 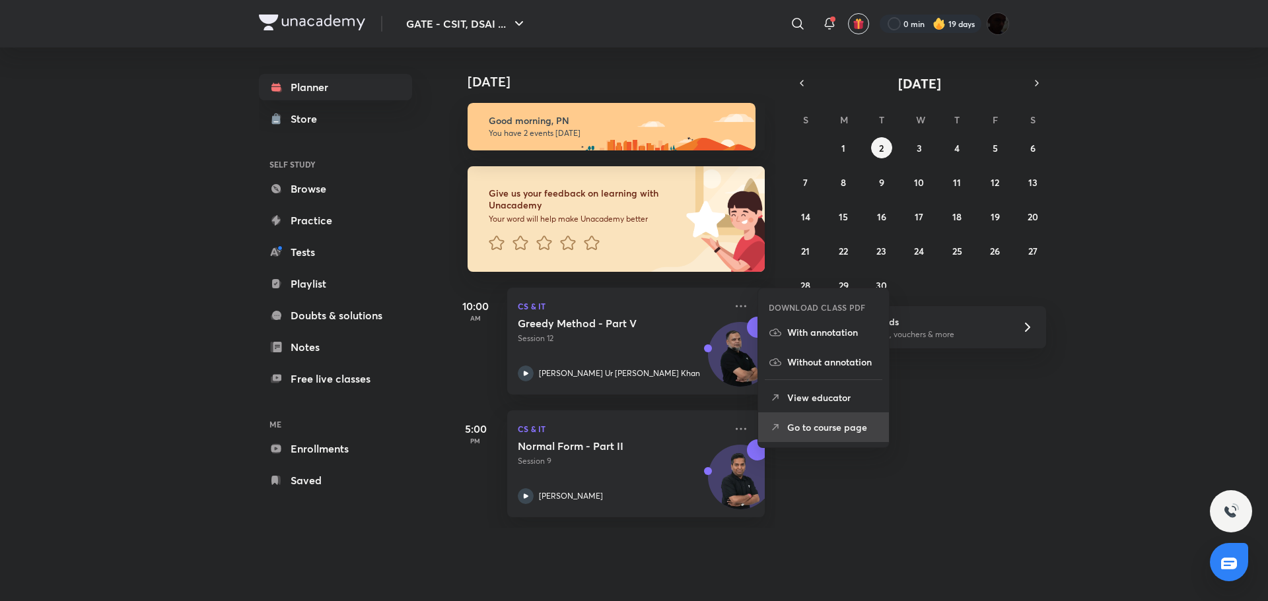 What do you see at coordinates (1033, 182) in the screenshot?
I see `button: September 13, 2025` at bounding box center [1033, 182].